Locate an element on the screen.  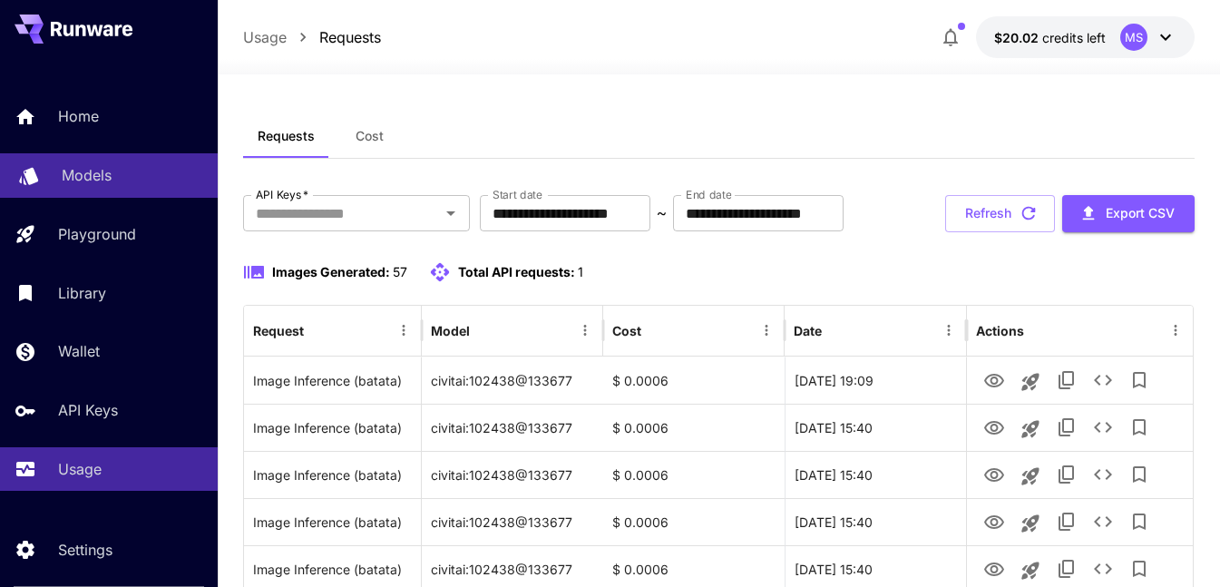
span: Cost is located at coordinates (369, 136).